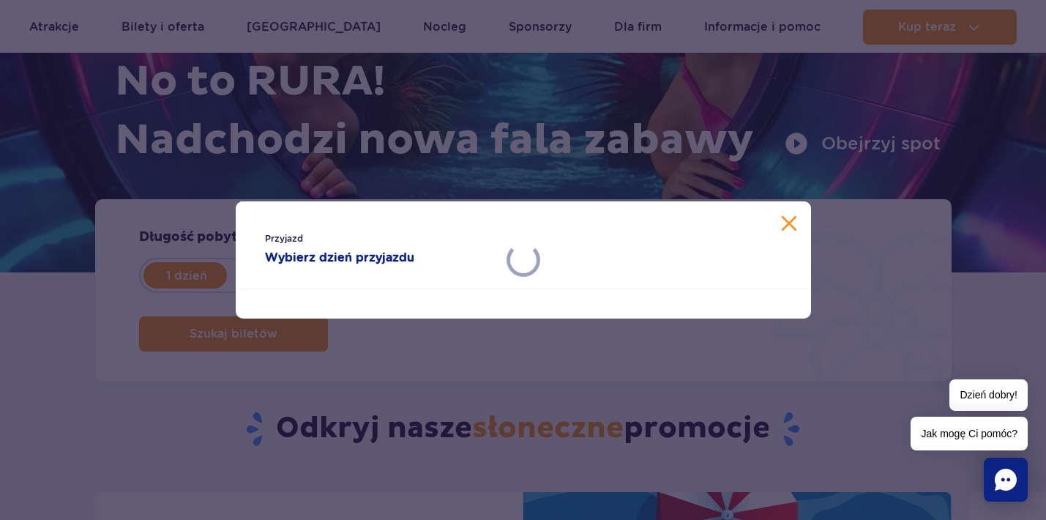 The height and width of the screenshot is (520, 1046). What do you see at coordinates (789, 223) in the screenshot?
I see `button: Zamknij kalendarz` at bounding box center [789, 223].